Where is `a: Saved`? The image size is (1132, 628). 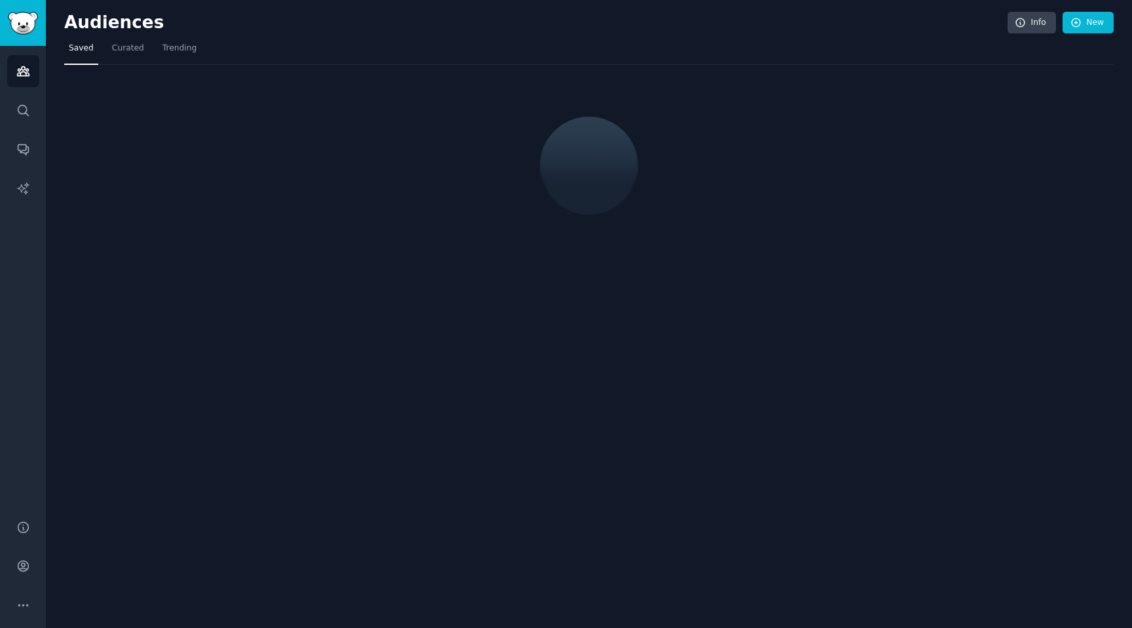
a: Saved is located at coordinates (81, 51).